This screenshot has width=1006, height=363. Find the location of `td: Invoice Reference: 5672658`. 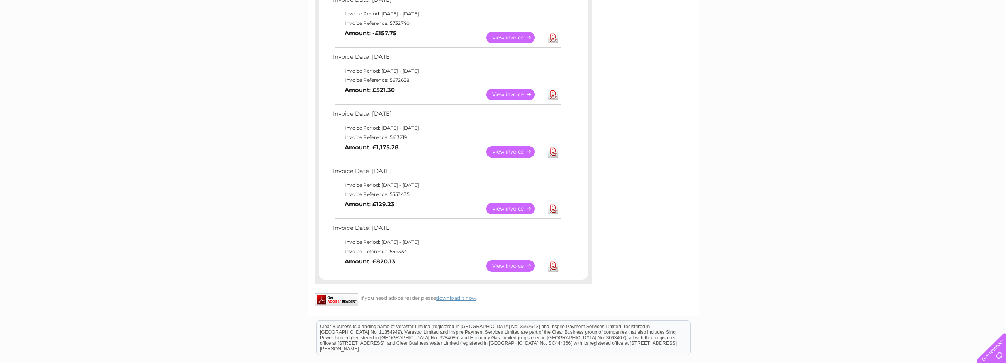

td: Invoice Reference: 5672658 is located at coordinates (446, 80).